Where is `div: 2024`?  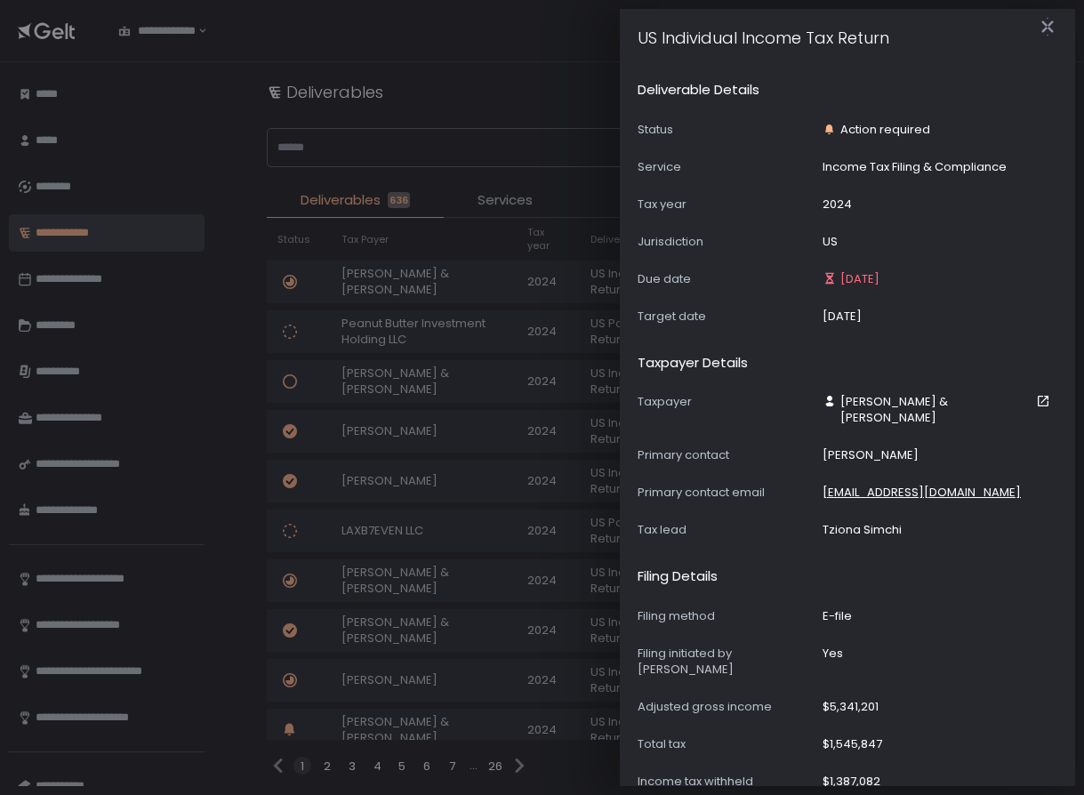 div: 2024 is located at coordinates (837, 205).